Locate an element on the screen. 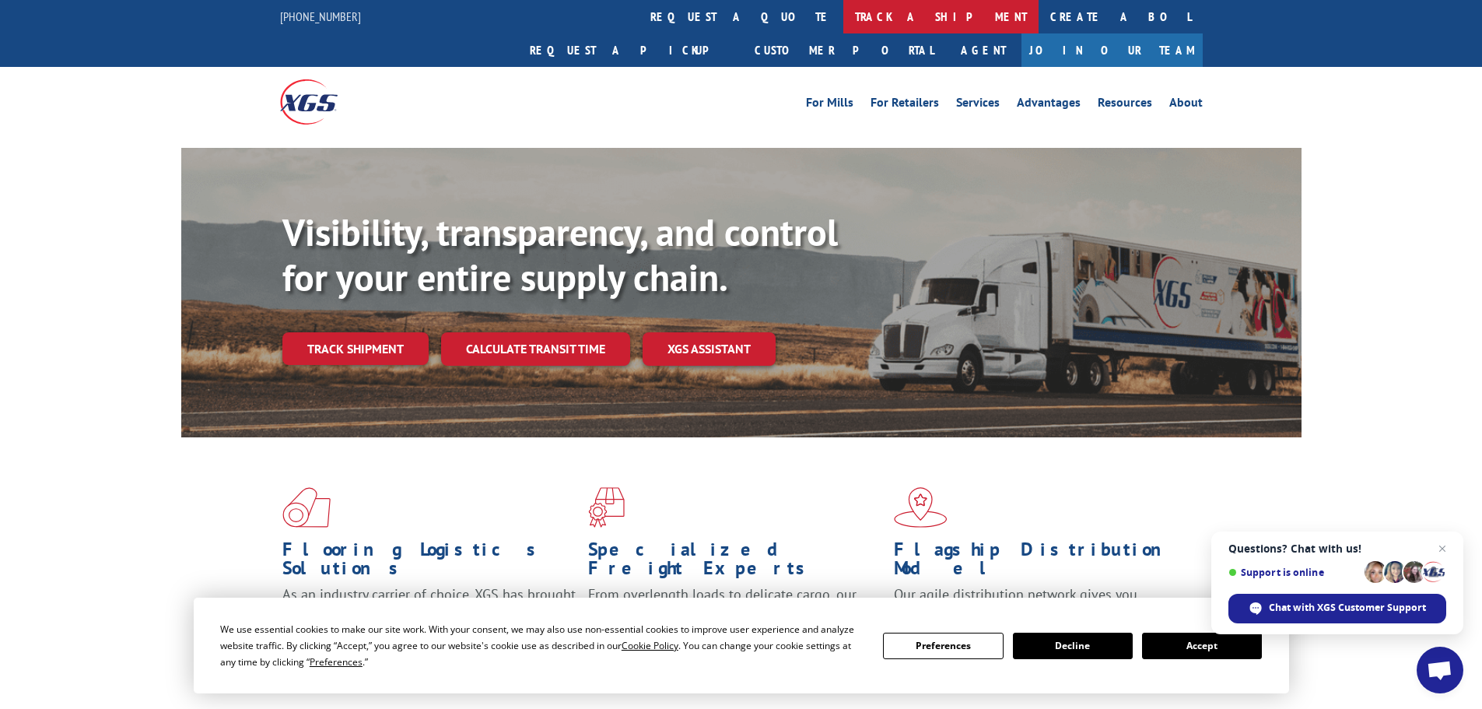  button: Decline is located at coordinates (1073, 646).